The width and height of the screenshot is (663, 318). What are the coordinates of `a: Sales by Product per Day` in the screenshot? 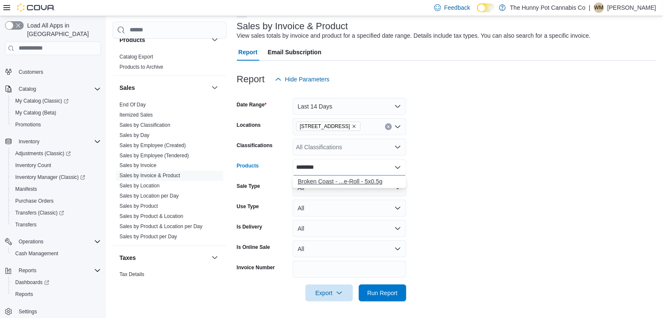 It's located at (148, 236).